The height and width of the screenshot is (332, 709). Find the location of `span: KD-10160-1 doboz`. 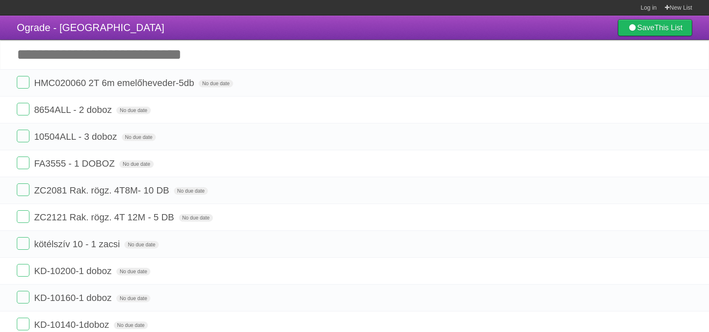

span: KD-10160-1 doboz is located at coordinates (74, 298).